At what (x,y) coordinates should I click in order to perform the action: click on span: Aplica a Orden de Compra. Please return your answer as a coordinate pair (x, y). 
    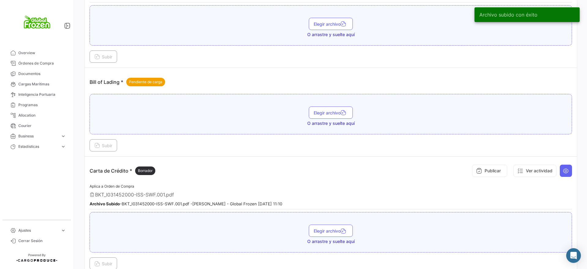
    Looking at the image, I should click on (112, 186).